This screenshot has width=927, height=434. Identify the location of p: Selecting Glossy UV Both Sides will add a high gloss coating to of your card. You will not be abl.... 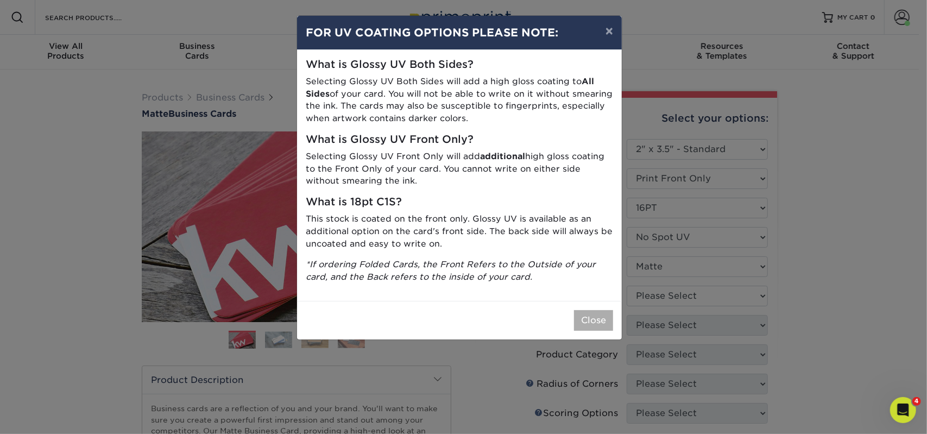
(460, 100).